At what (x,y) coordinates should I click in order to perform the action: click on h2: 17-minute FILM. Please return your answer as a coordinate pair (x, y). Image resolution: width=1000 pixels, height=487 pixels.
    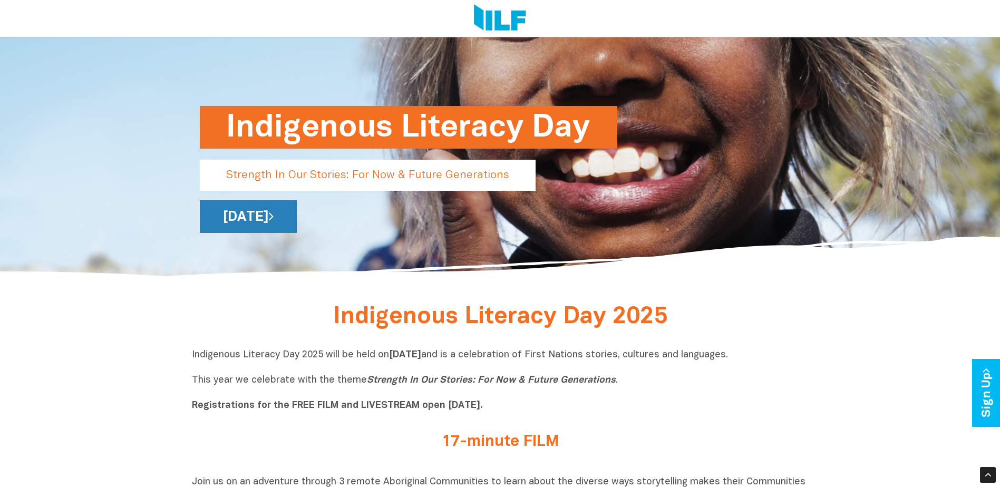
    Looking at the image, I should click on (501, 442).